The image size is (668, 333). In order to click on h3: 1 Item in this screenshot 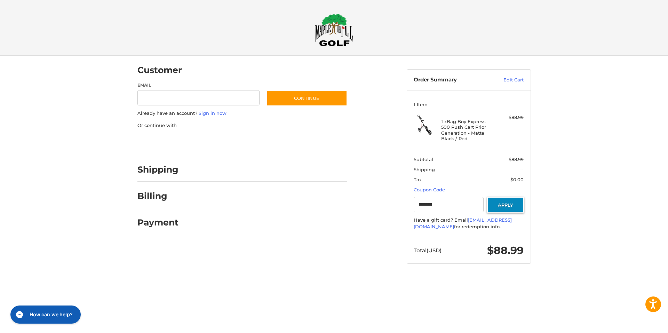, I will do `click(469, 104)`.